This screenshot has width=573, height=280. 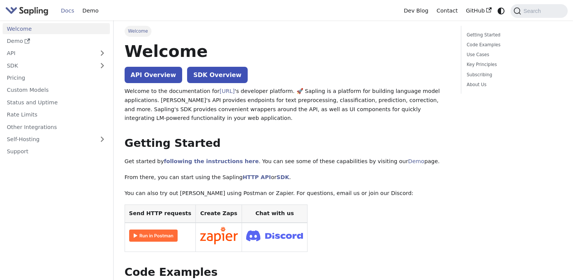 I want to click on span: Search, so click(x=533, y=11).